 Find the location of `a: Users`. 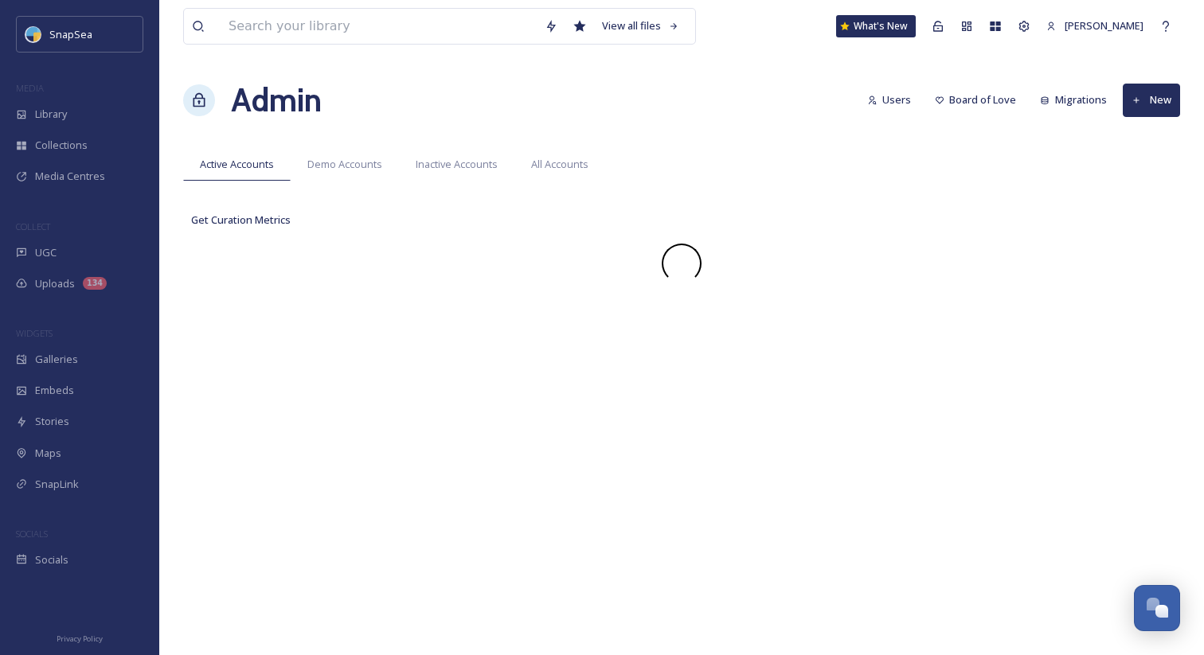

a: Users is located at coordinates (892, 100).